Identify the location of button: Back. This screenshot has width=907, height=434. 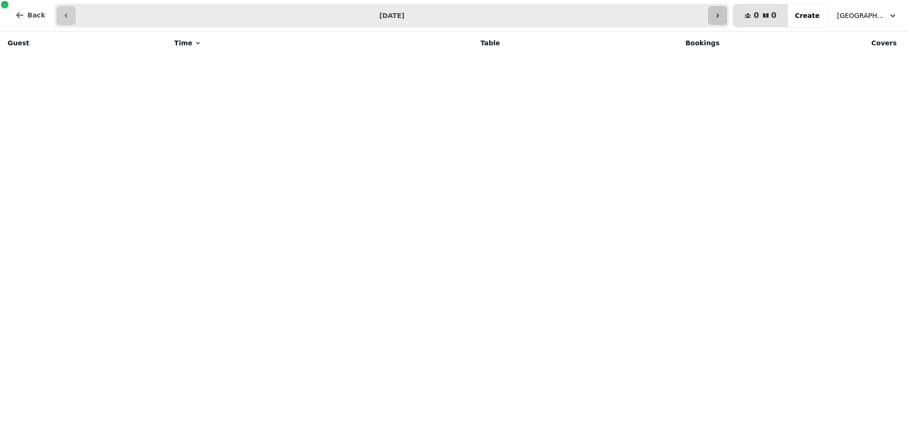
(30, 15).